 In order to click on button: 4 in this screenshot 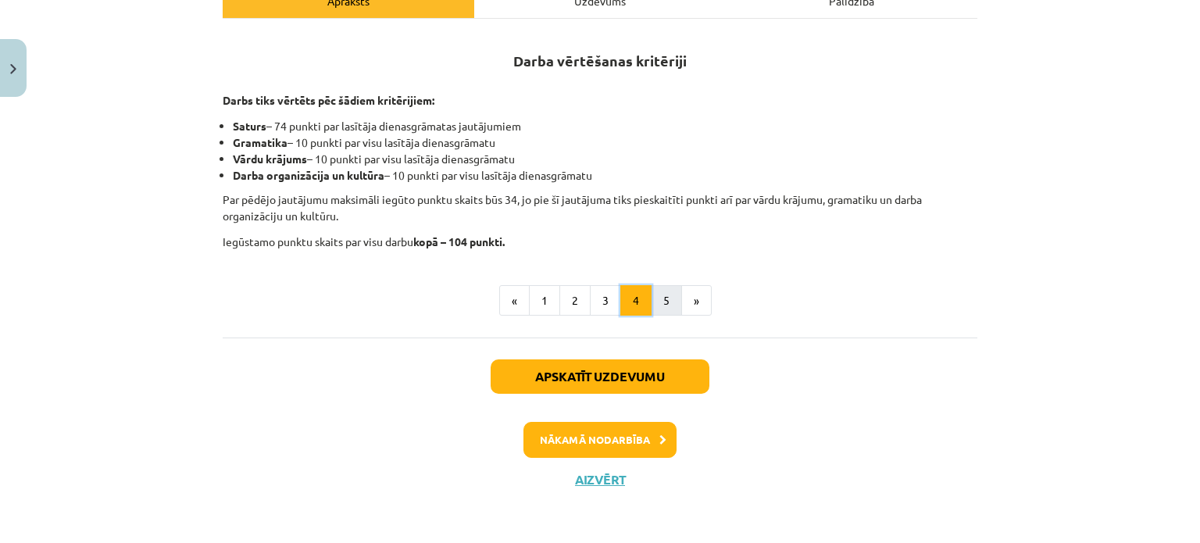, I will do `click(636, 301)`.